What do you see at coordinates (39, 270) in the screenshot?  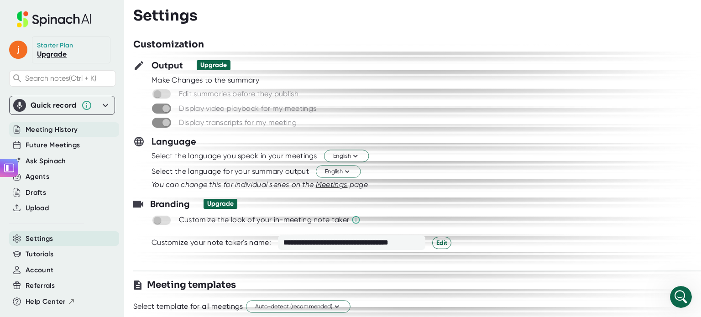 I see `span: Account` at bounding box center [39, 270].